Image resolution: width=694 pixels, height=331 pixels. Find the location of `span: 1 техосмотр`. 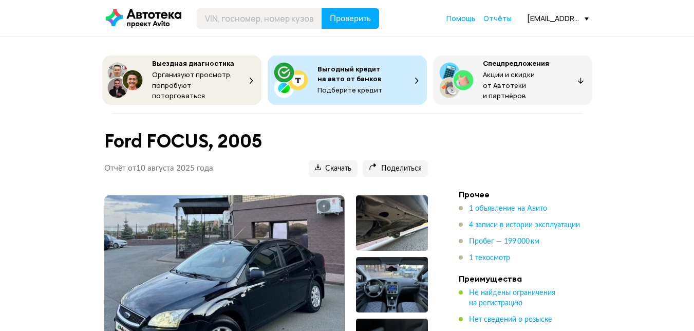

span: 1 техосмотр is located at coordinates (490, 258).